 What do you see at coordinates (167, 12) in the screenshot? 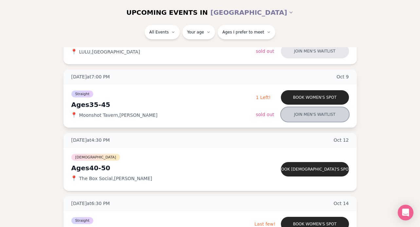
I see `span: UPCOMING EVENTS IN` at bounding box center [167, 12].